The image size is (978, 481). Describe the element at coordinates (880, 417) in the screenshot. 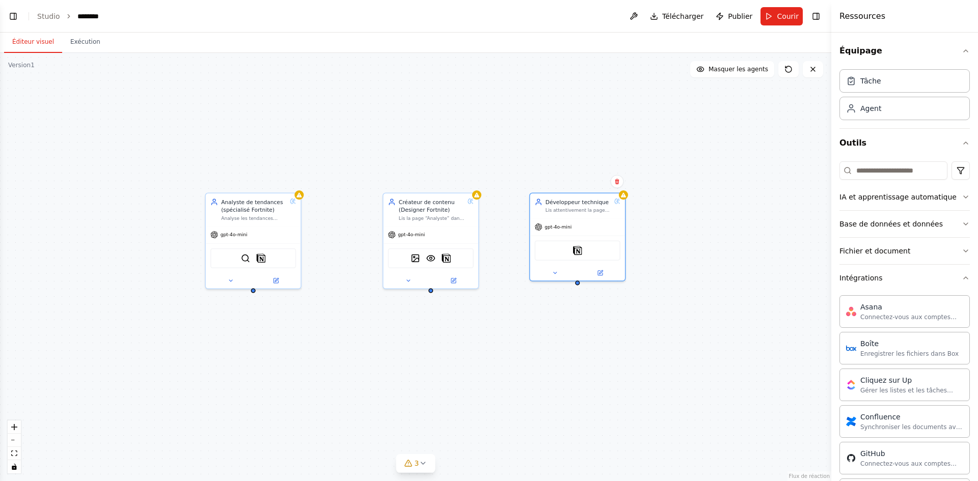

I see `font: Confluence` at that location.